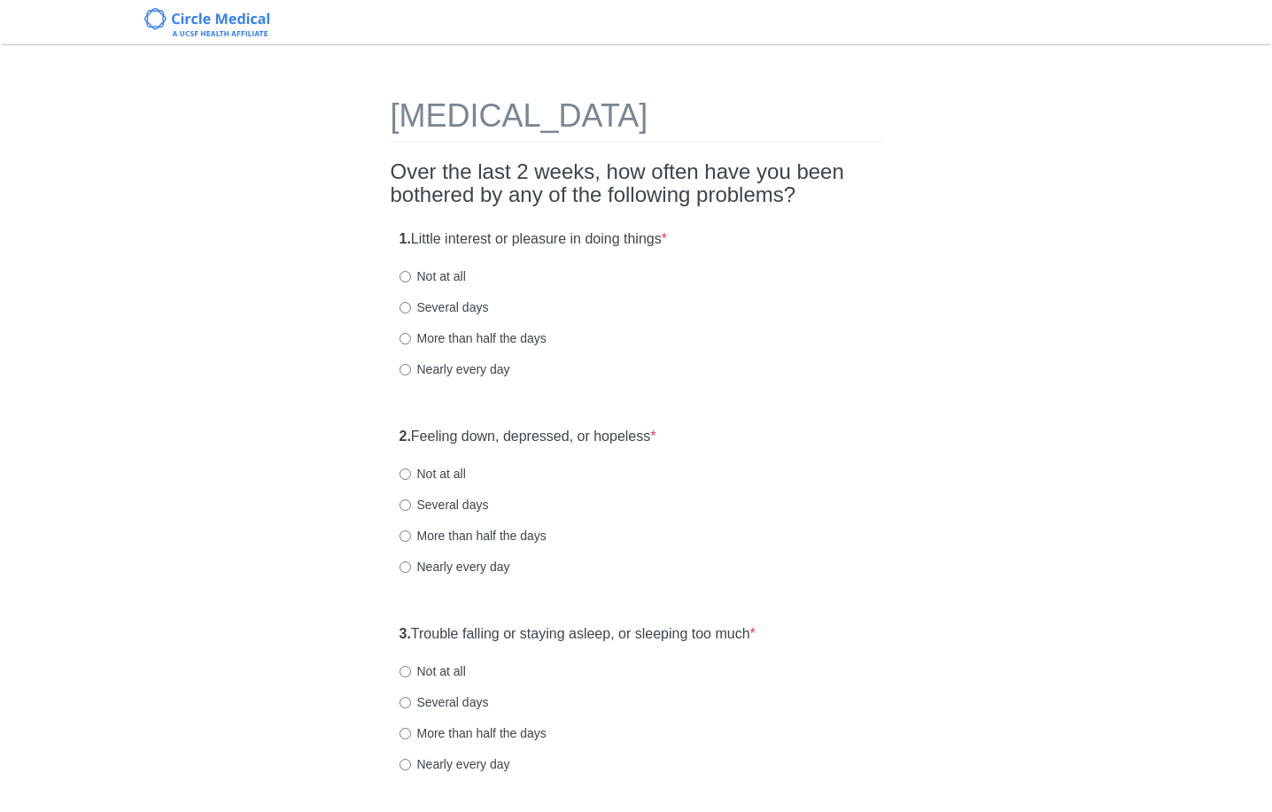 The height and width of the screenshot is (812, 1272). What do you see at coordinates (636, 183) in the screenshot?
I see `h2: Over the last 2 weeks, how often have you been bothered by any of the following problems?` at bounding box center [636, 183].